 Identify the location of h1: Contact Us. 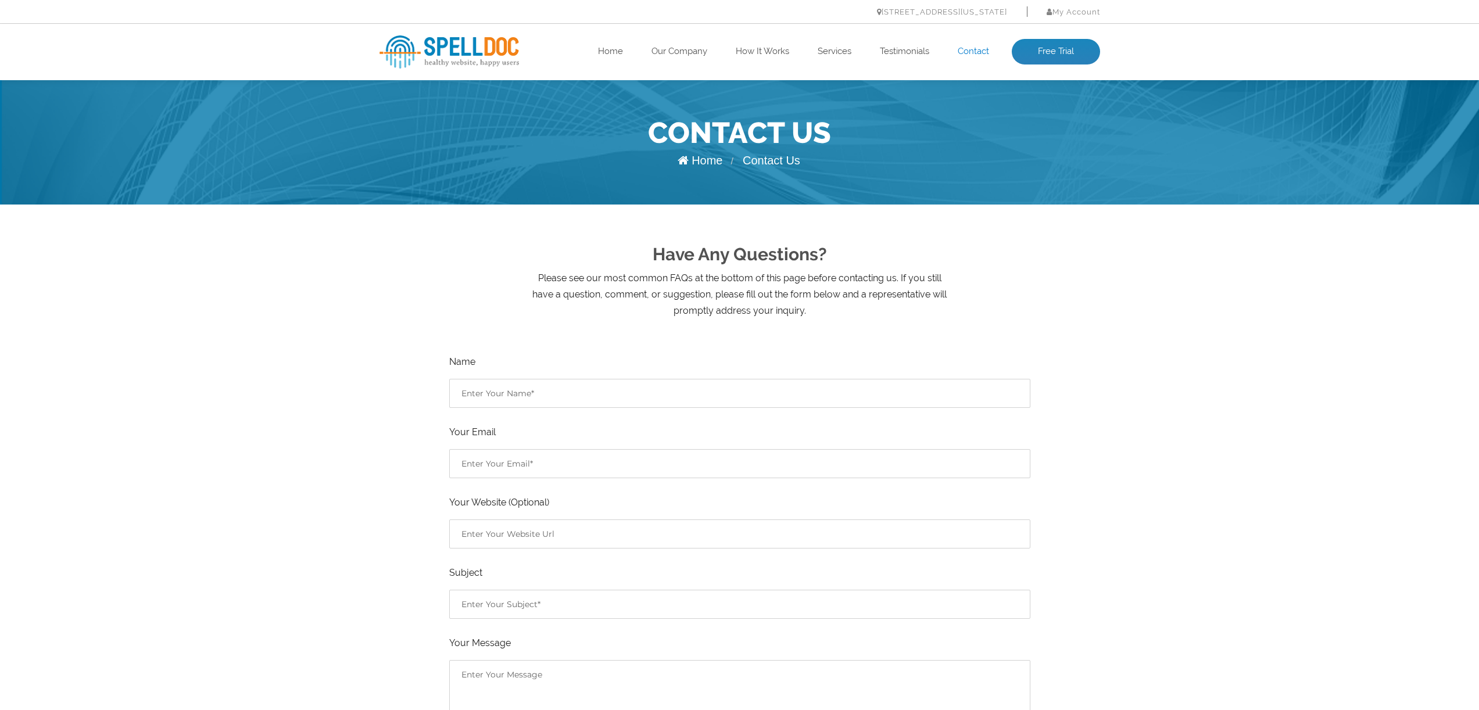
(740, 133).